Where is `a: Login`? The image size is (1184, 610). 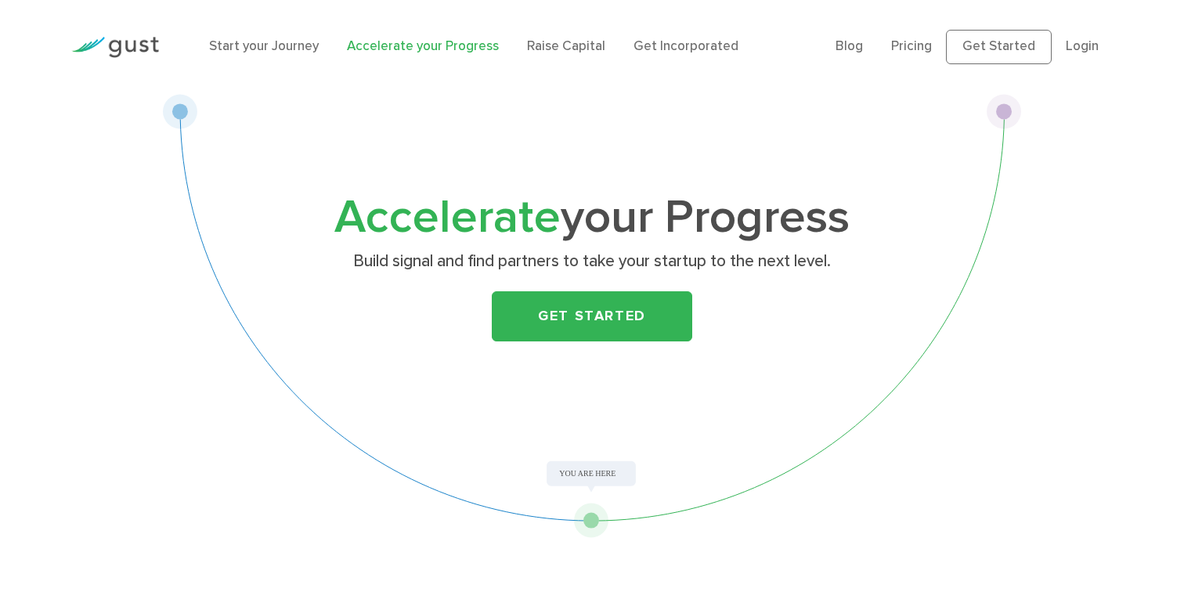 a: Login is located at coordinates (1082, 46).